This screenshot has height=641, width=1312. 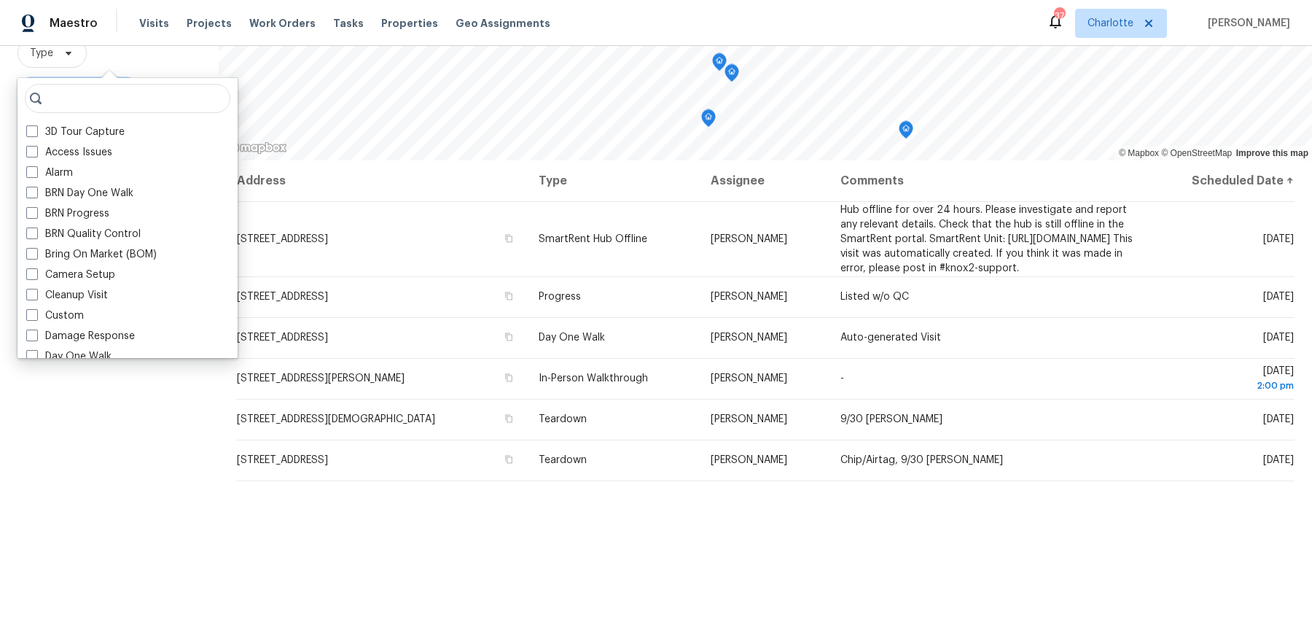 What do you see at coordinates (349, 23) in the screenshot?
I see `span: Tasks` at bounding box center [349, 23].